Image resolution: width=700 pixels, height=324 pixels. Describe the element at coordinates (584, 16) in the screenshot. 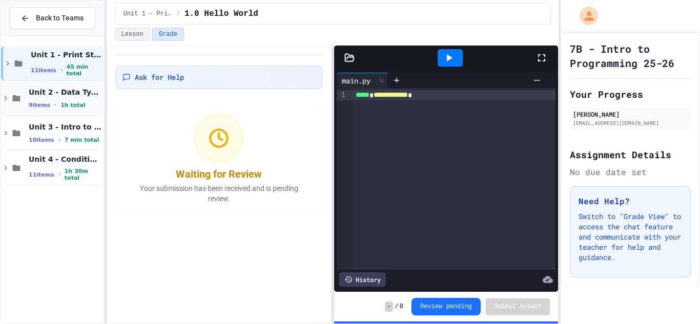

I see `div: My Account` at that location.